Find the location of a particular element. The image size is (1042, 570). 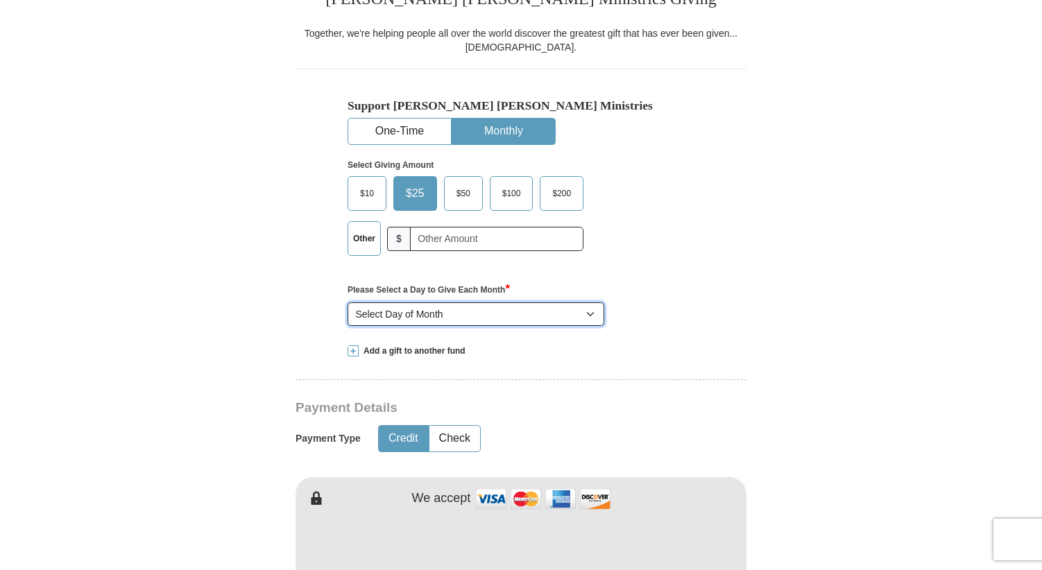

h4: We accept is located at coordinates (441, 499).